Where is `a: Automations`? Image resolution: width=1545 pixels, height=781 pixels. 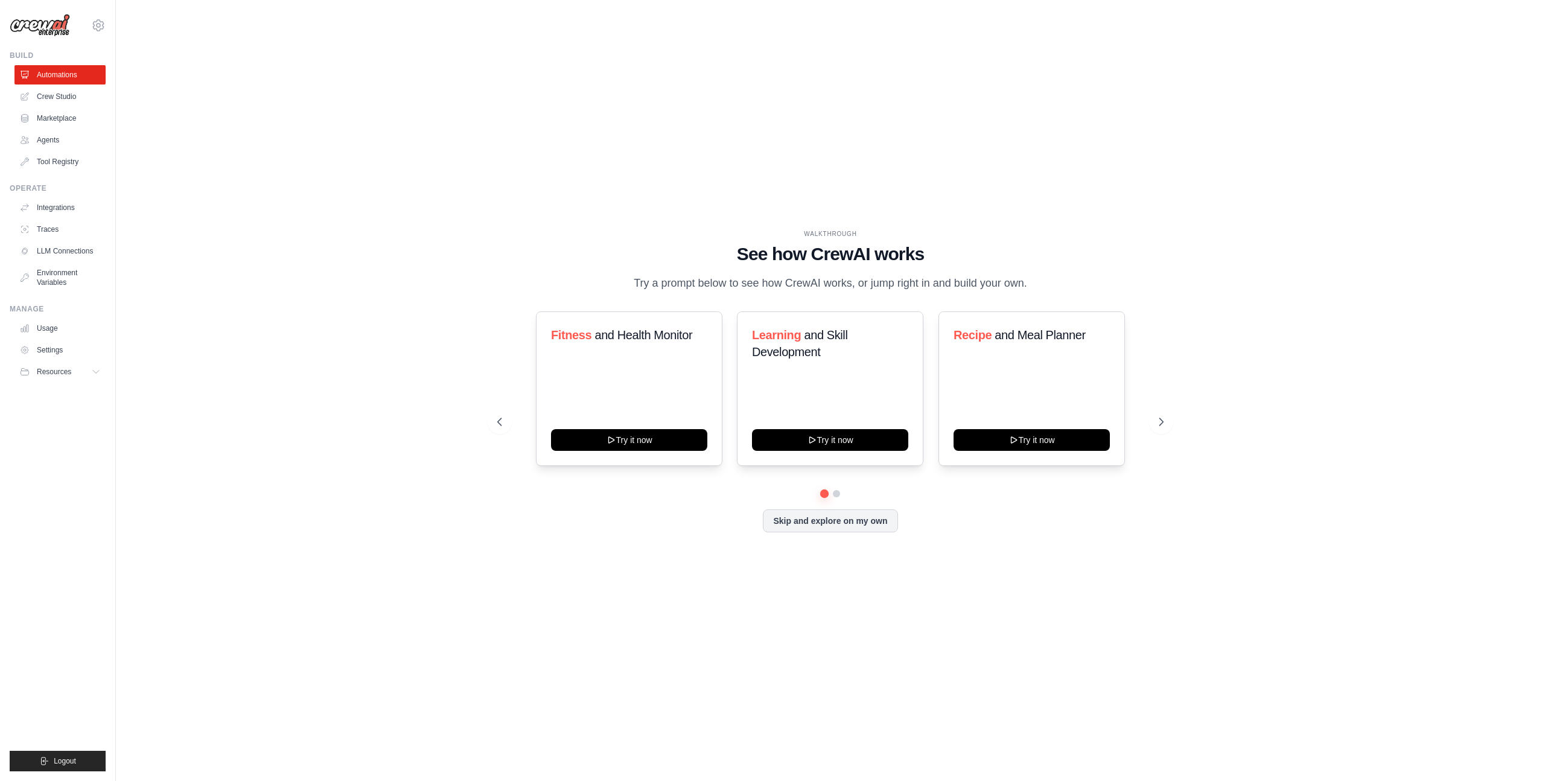 a: Automations is located at coordinates (60, 75).